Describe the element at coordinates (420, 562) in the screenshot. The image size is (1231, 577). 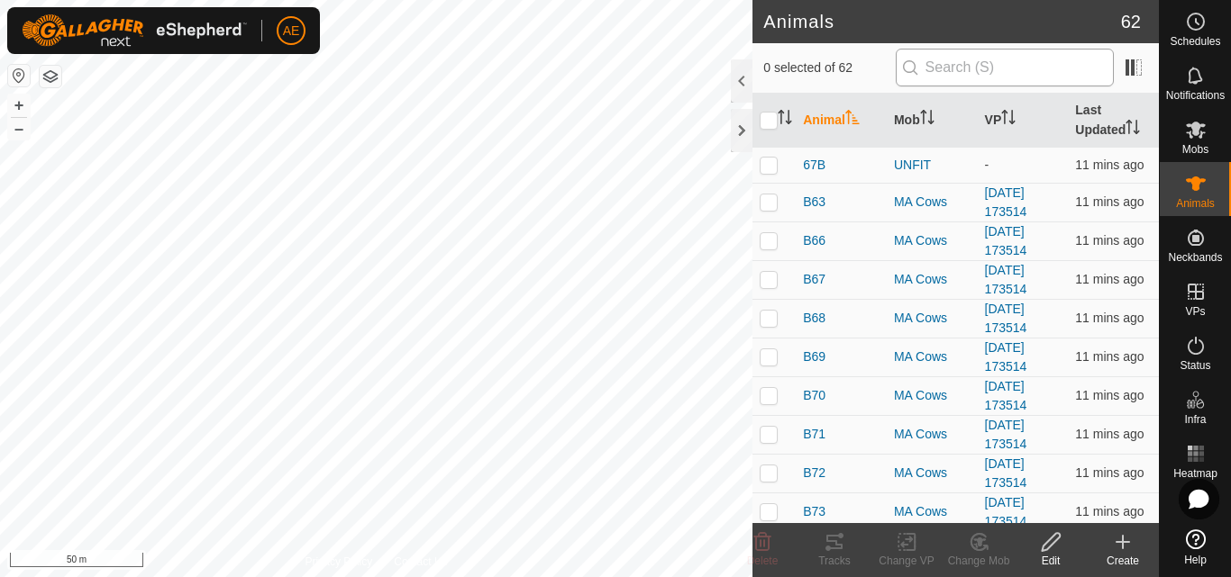
I see `a: Contact Us` at that location.